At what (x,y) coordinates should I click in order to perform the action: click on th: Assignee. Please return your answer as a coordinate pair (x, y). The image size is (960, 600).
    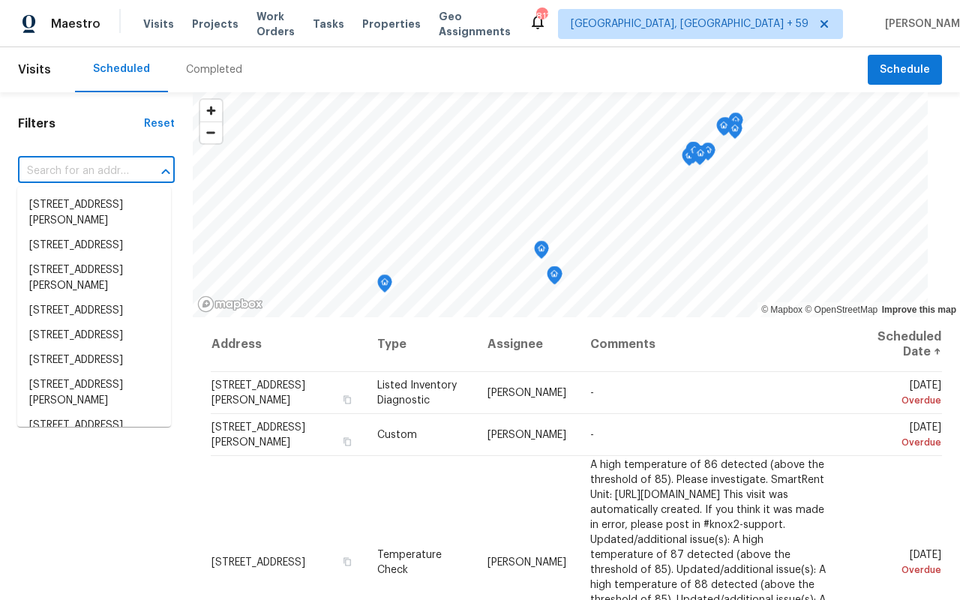
    Looking at the image, I should click on (527, 344).